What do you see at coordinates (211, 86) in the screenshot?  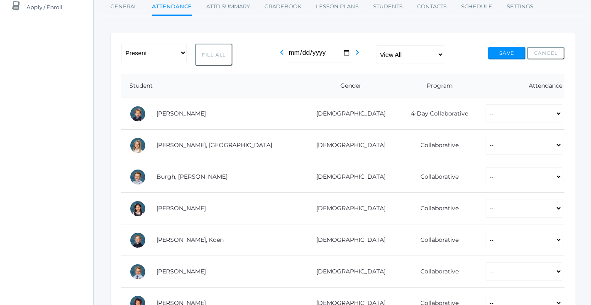 I see `th: Student` at bounding box center [211, 86].